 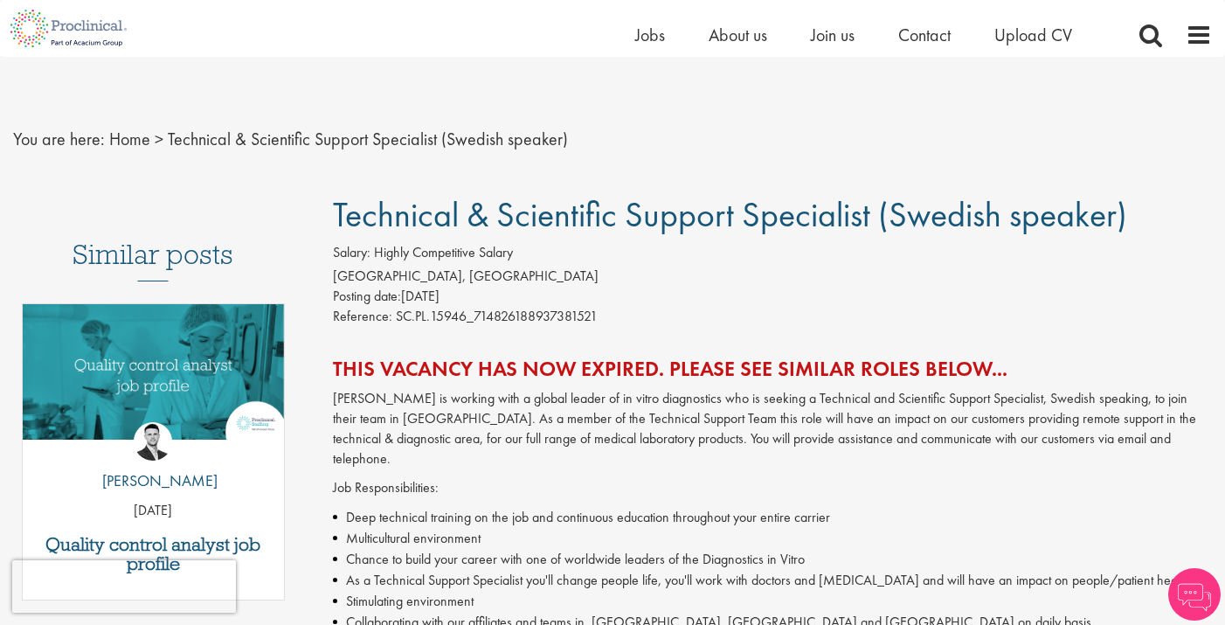 I want to click on img: quality control analyst job profile, so click(x=153, y=371).